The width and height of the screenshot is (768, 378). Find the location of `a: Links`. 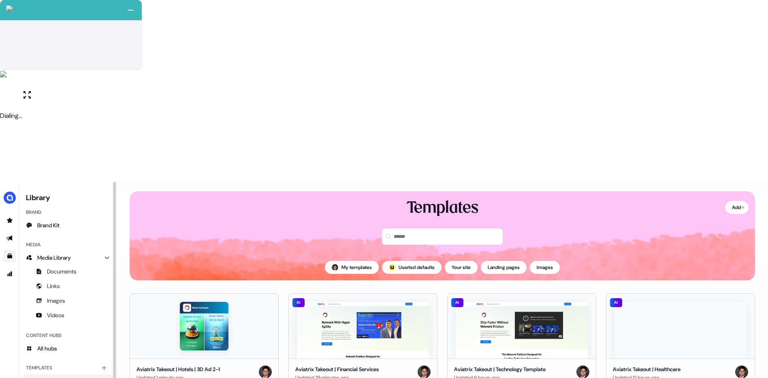

a: Links is located at coordinates (68, 286).